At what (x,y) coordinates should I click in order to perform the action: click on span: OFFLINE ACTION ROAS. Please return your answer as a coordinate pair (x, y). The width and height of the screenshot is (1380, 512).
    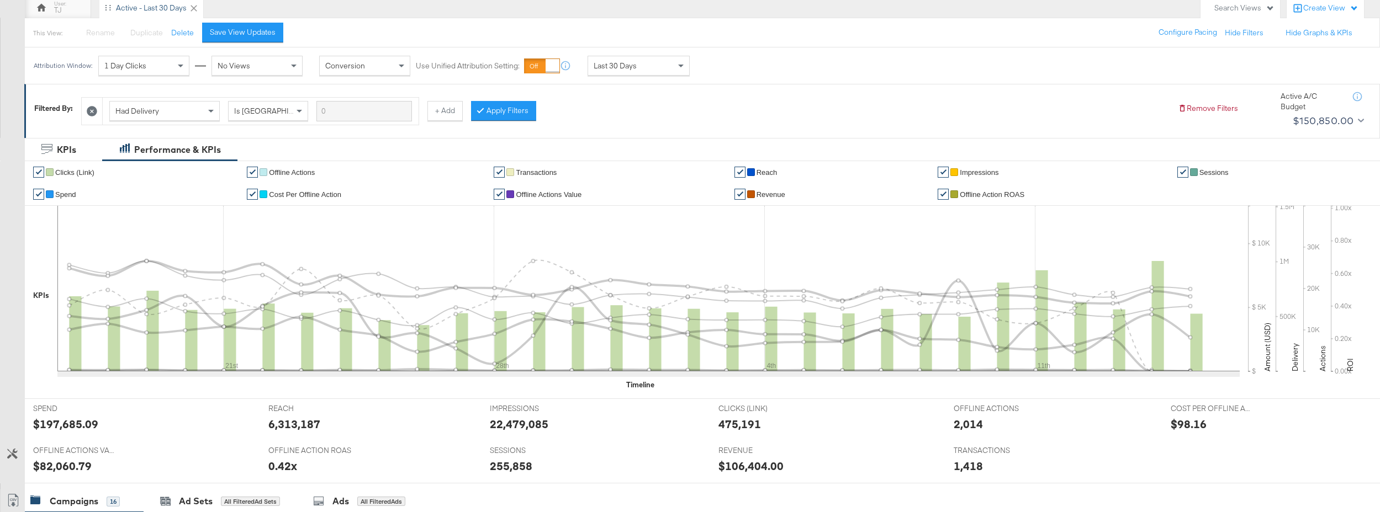
    Looking at the image, I should click on (310, 451).